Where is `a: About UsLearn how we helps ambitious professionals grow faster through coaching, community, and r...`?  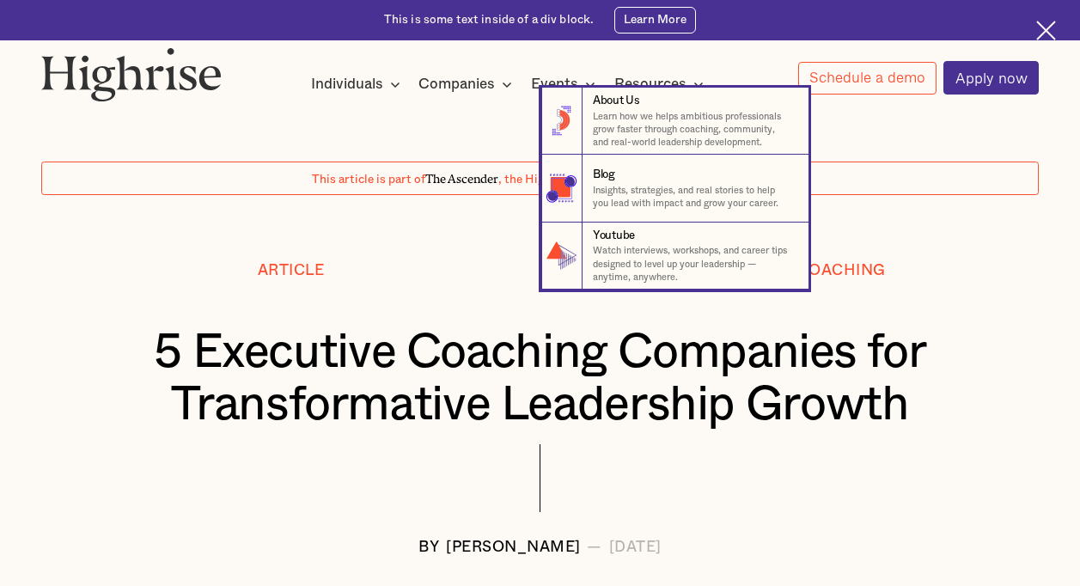
a: About UsLearn how we helps ambitious professionals grow faster through coaching, community, and r... is located at coordinates (675, 121).